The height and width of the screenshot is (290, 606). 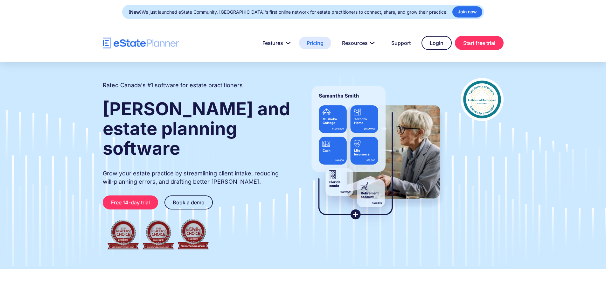 What do you see at coordinates (135, 12) in the screenshot?
I see `strong: [New]` at bounding box center [135, 12].